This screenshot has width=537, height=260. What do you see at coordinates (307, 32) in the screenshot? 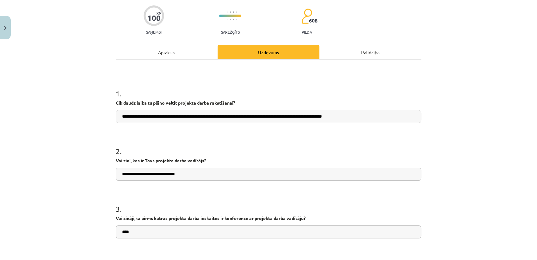
I see `p: pilda` at bounding box center [307, 32].